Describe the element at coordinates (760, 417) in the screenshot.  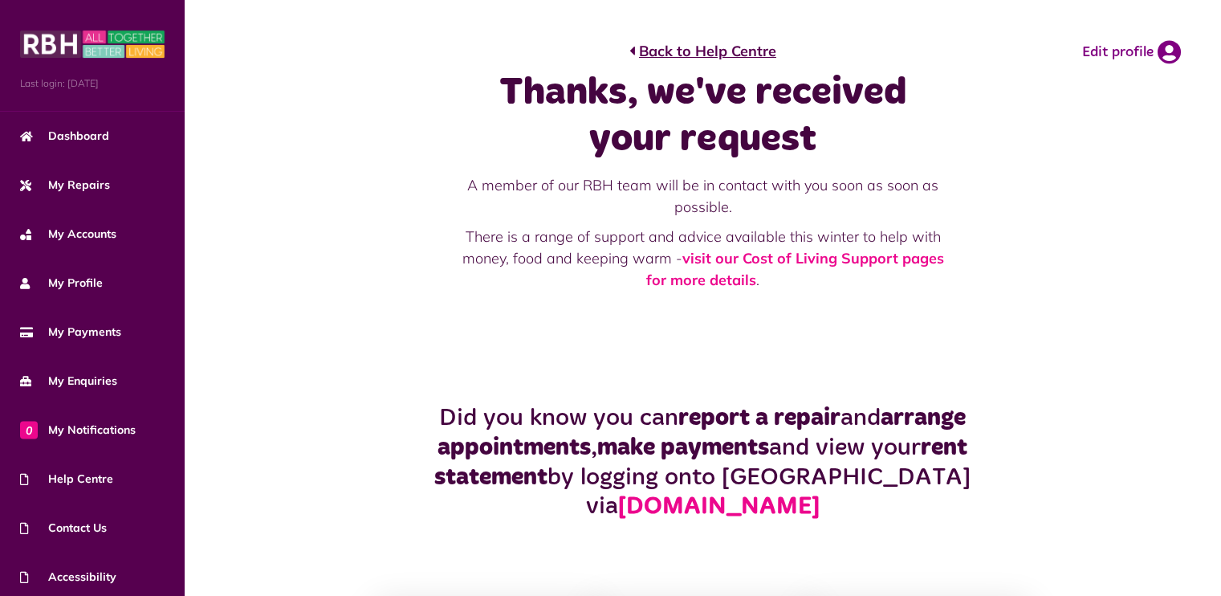
I see `strong: report a repair` at that location.